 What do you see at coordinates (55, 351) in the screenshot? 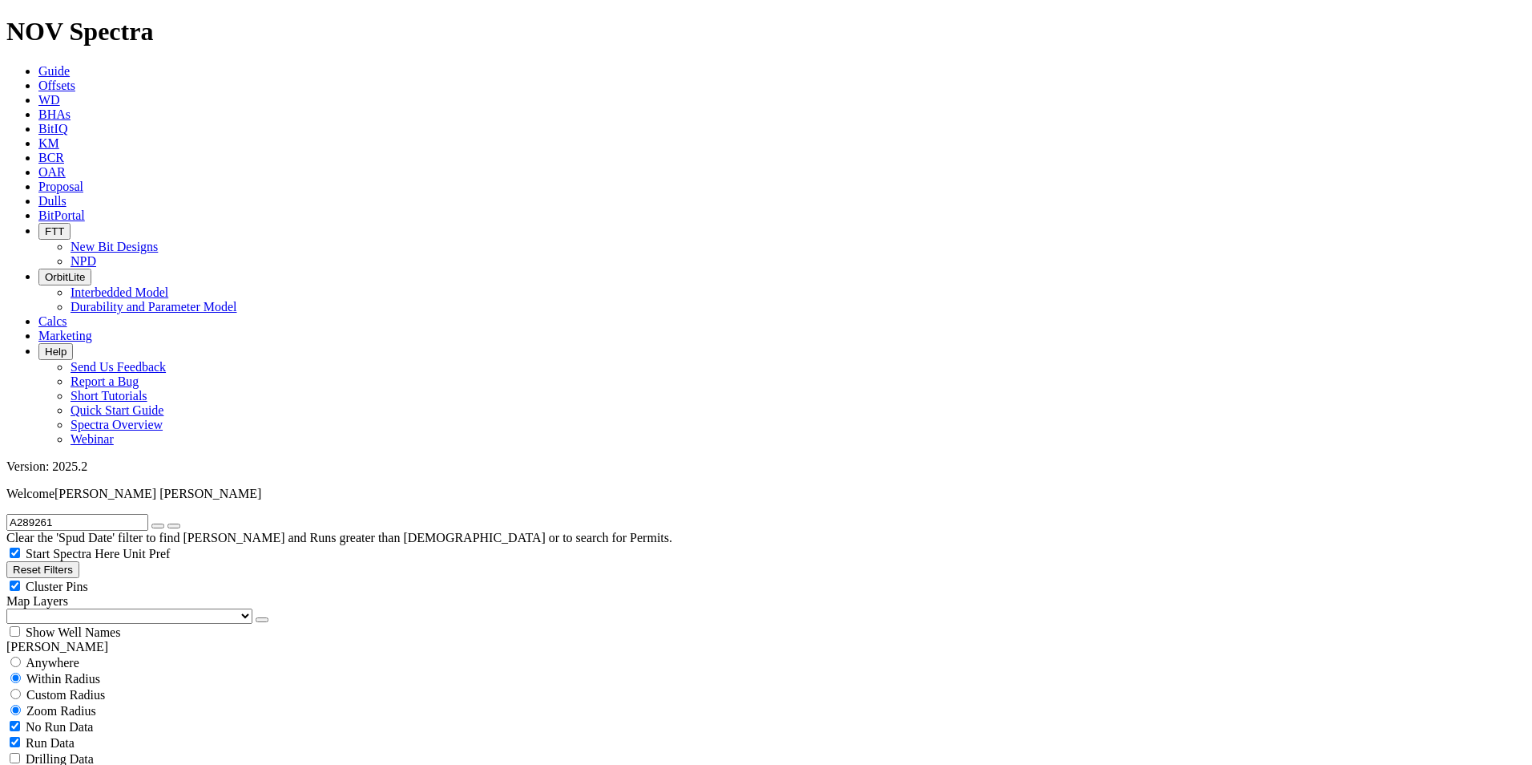
I see `button: Help` at bounding box center [55, 351].